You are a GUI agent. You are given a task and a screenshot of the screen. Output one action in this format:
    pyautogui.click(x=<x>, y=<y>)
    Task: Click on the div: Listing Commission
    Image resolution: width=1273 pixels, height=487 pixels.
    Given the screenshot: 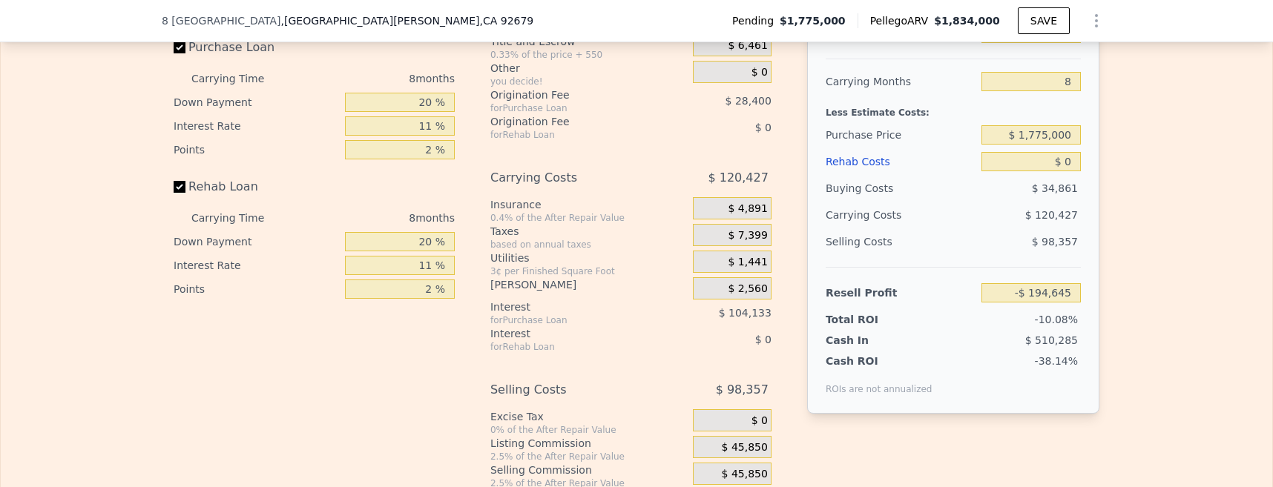 What is the action you would take?
    pyautogui.click(x=588, y=443)
    